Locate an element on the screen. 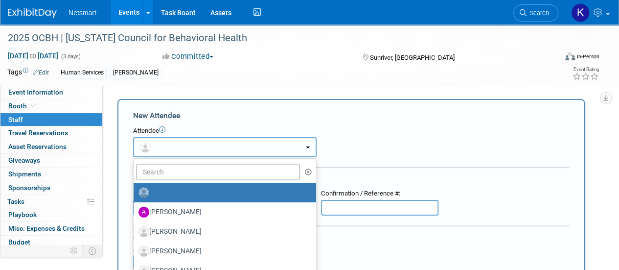 The width and height of the screenshot is (619, 270). a: Search is located at coordinates (536, 13).